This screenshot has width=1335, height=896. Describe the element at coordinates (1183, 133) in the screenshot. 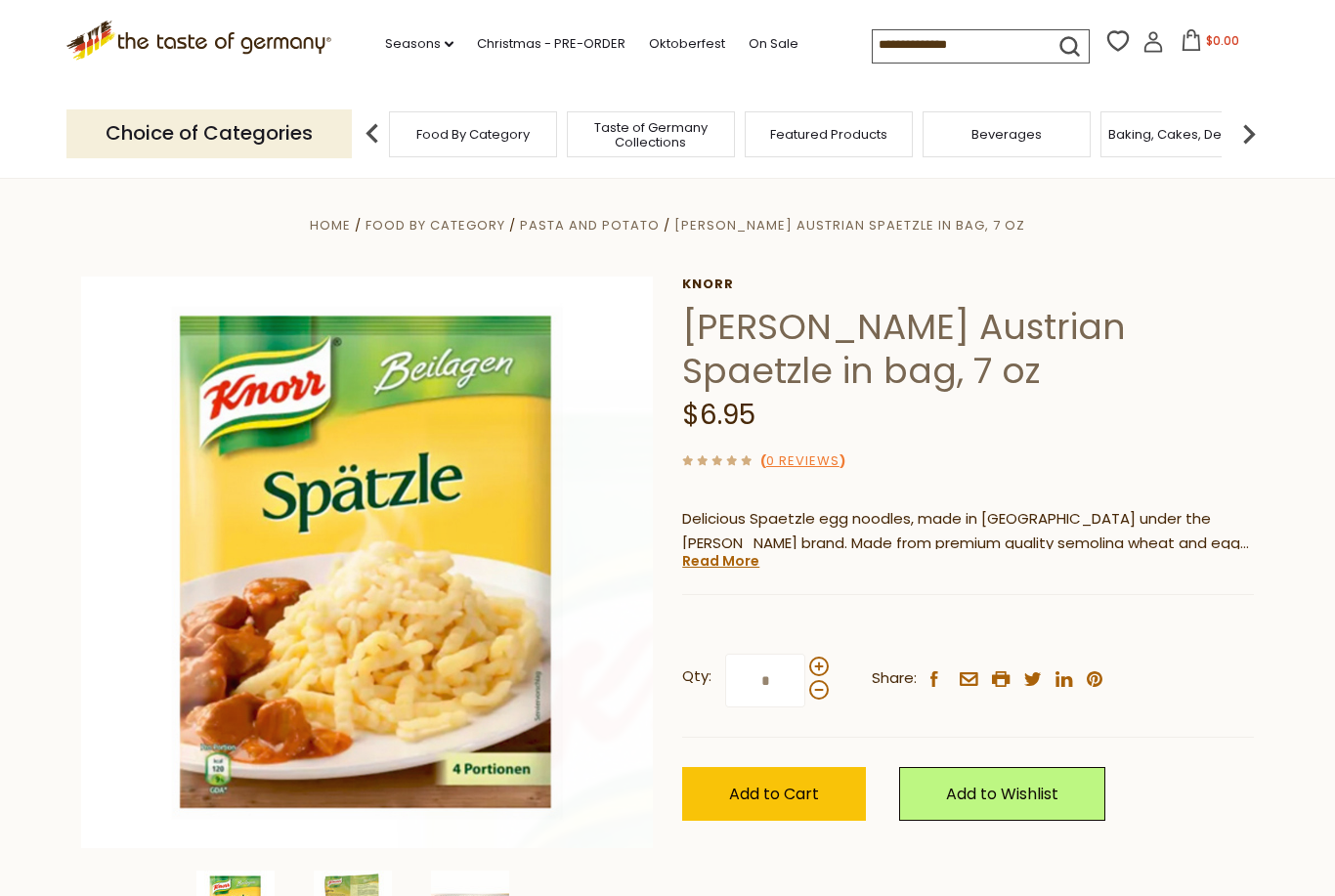

I see `a: Baking, Cakes, Desserts` at that location.